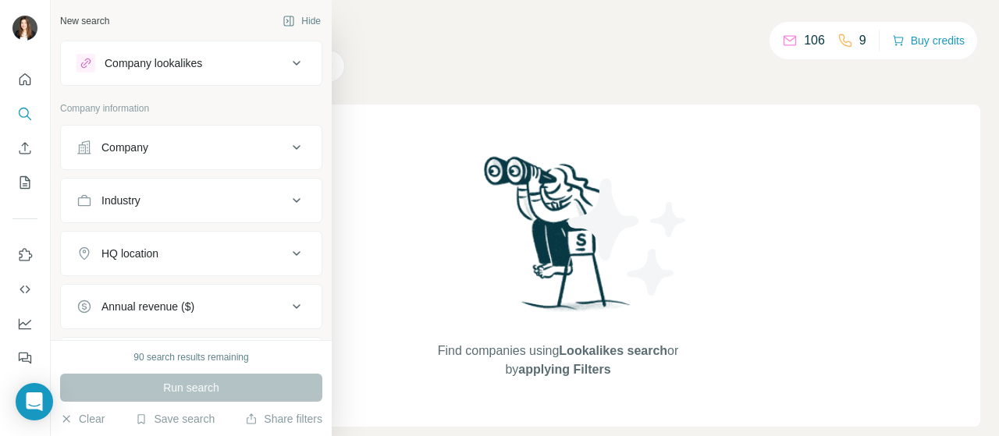 Image resolution: width=999 pixels, height=436 pixels. What do you see at coordinates (191, 254) in the screenshot?
I see `button: HQ location` at bounding box center [191, 254].